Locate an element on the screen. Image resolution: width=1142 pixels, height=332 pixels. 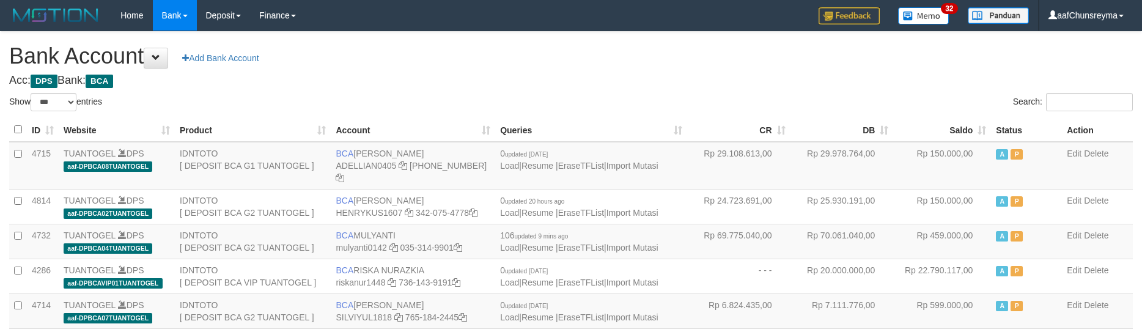
span: DPS is located at coordinates (44, 81).